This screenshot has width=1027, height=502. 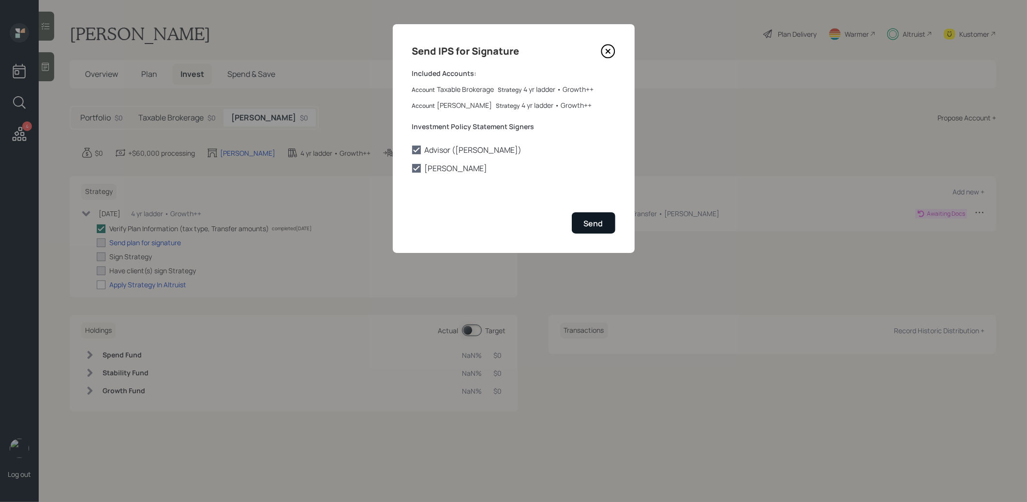 What do you see at coordinates (514, 127) in the screenshot?
I see `label: Investment Policy Statement Signers` at bounding box center [514, 127].